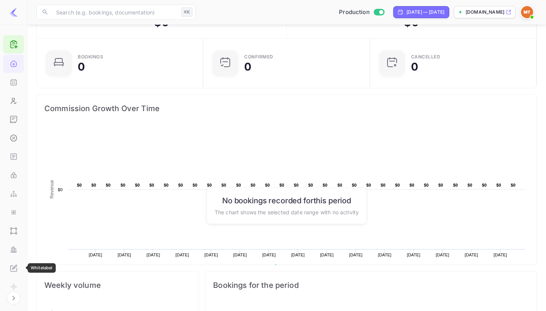 This screenshot has height=311, width=546. What do you see at coordinates (13, 193) in the screenshot?
I see `a: Webhooks` at bounding box center [13, 193].